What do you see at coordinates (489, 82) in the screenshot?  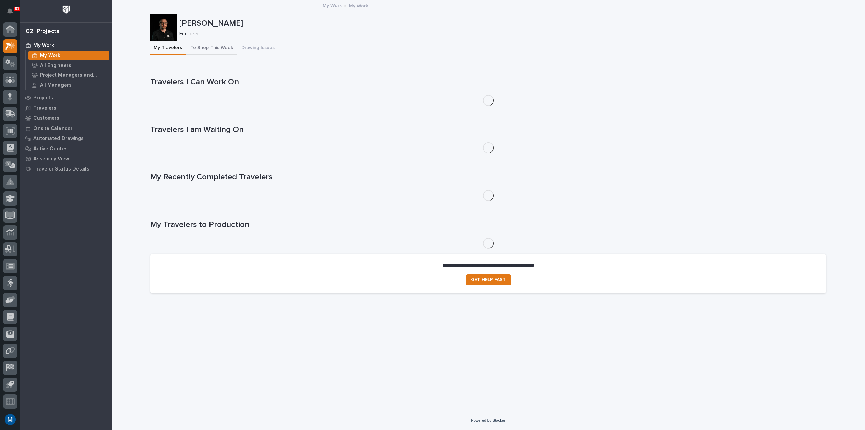 I see `h1: Travelers I Can Work On` at bounding box center [489, 82].